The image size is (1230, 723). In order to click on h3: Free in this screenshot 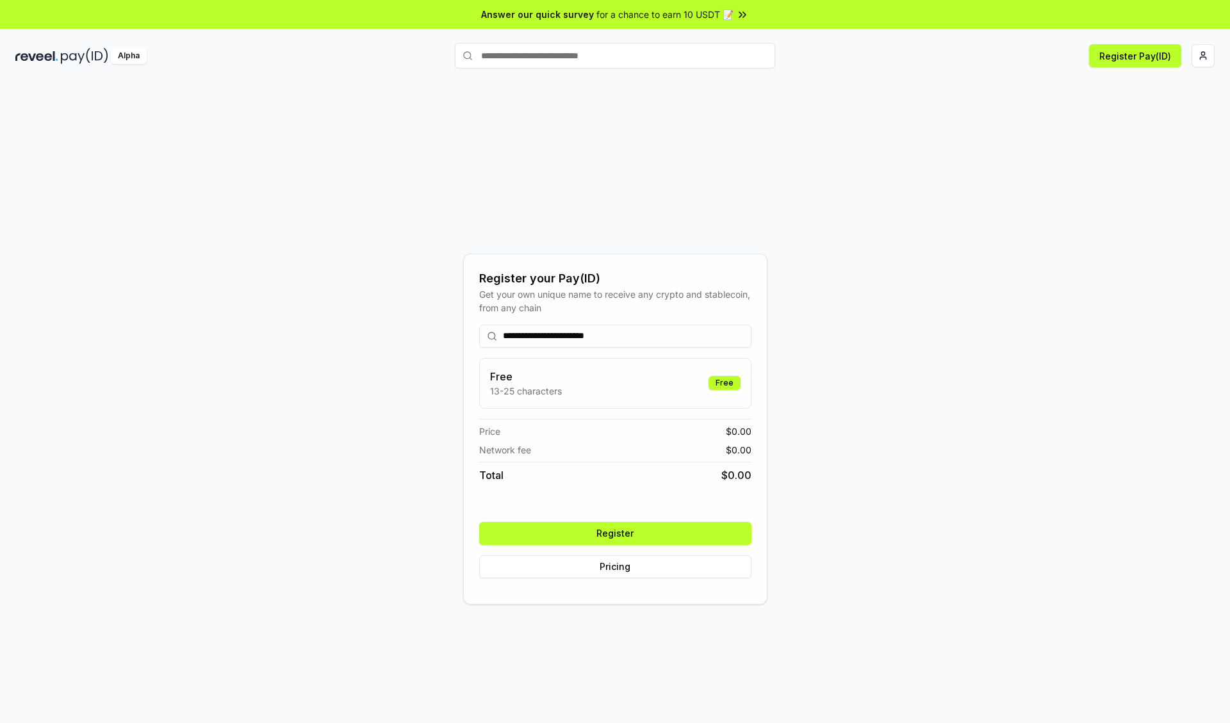, I will do `click(526, 377)`.